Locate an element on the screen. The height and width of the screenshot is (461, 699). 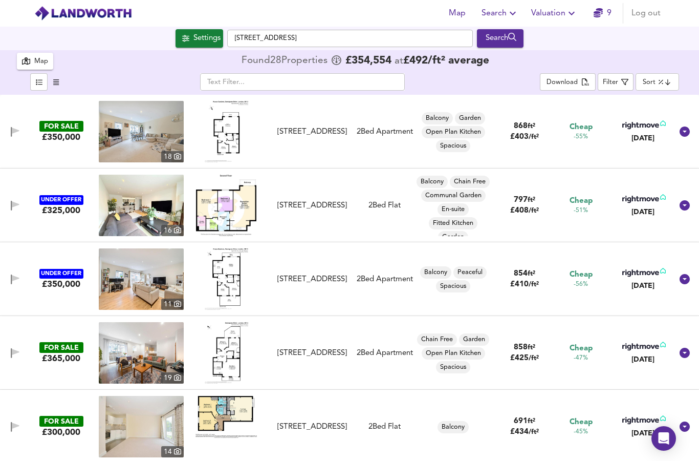
div: 14 is located at coordinates (172, 451).